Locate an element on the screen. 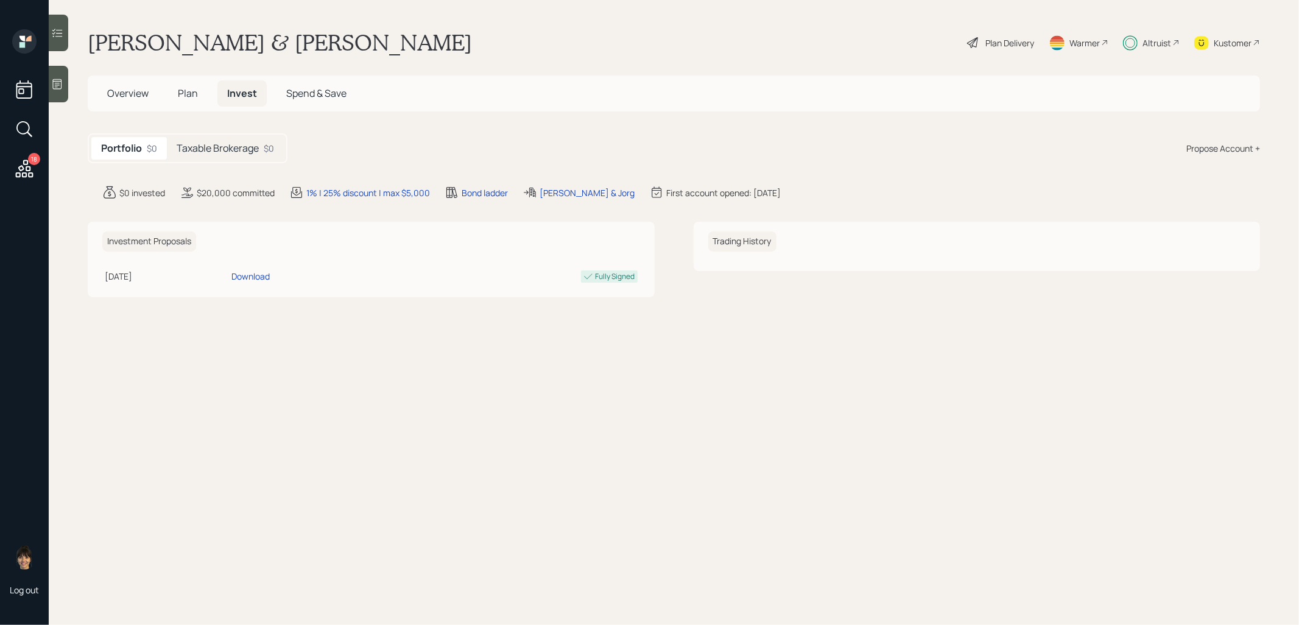  div: Fully Signed is located at coordinates (615, 276).